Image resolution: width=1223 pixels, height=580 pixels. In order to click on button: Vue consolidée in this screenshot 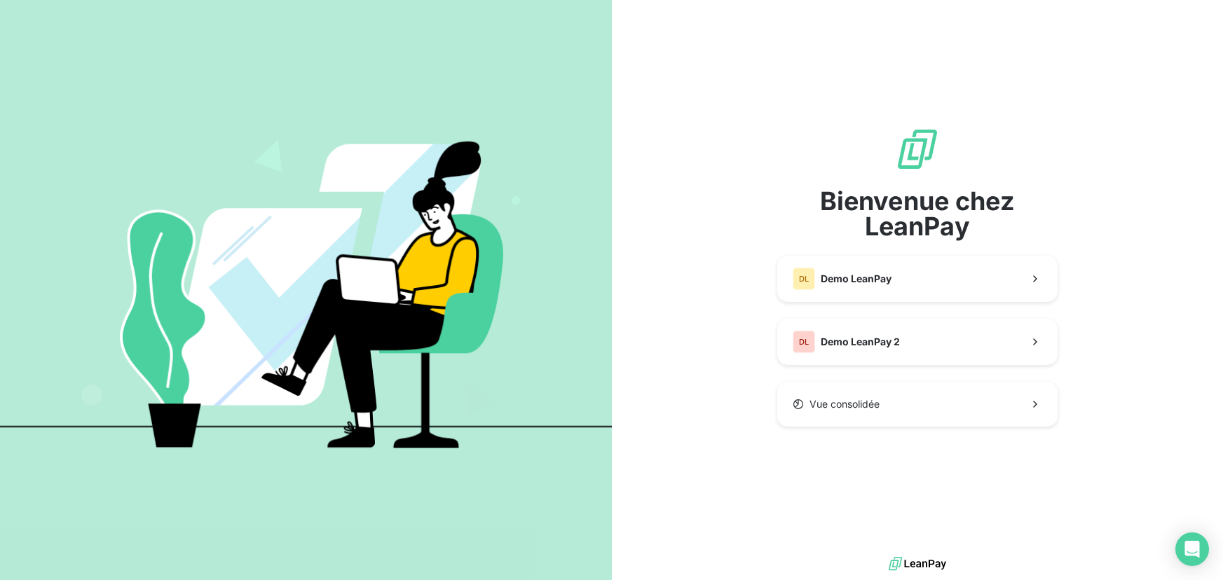, I will do `click(917, 404)`.